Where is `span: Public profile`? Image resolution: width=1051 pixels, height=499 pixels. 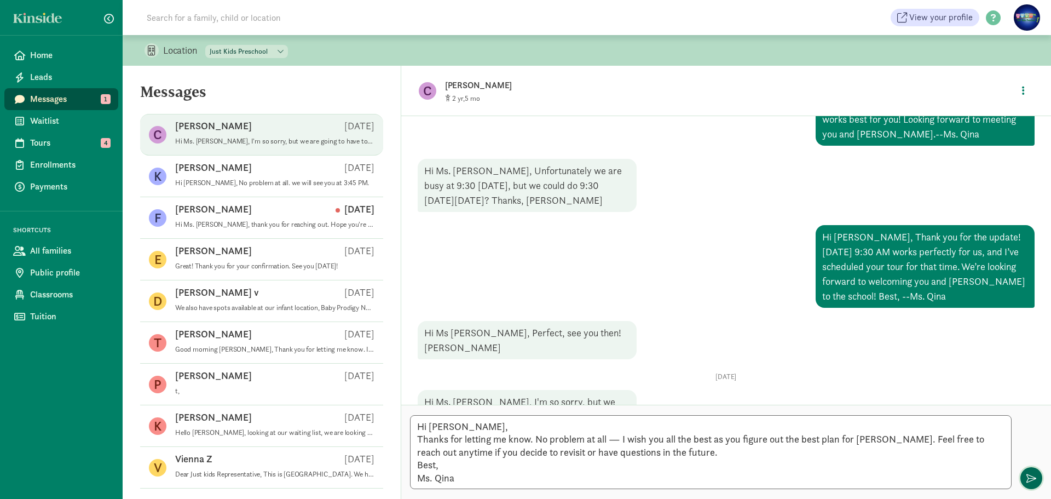
span: Public profile is located at coordinates (70, 273).